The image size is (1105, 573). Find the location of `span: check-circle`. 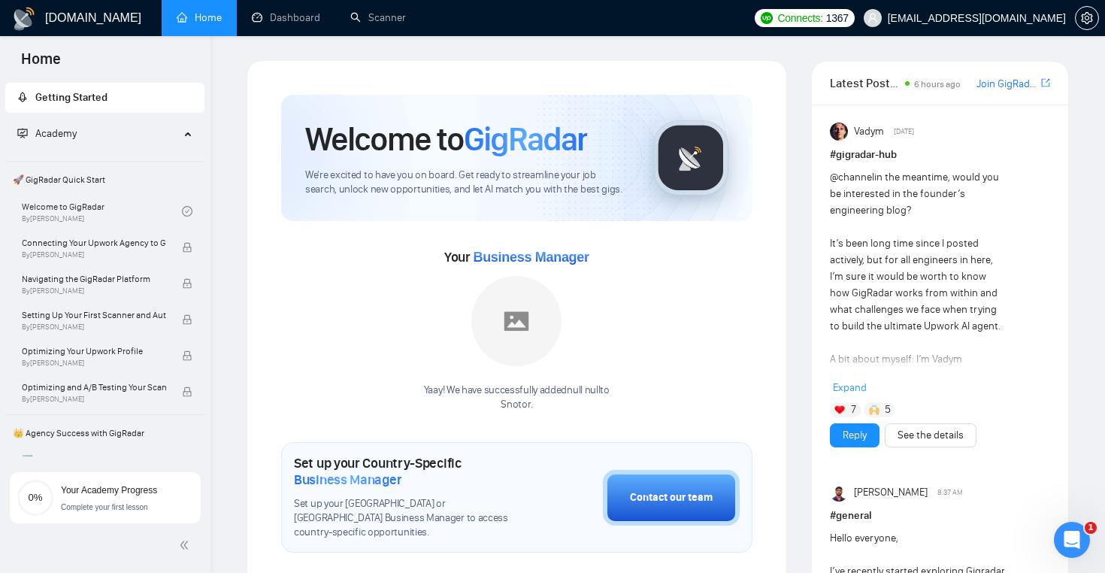

span: check-circle is located at coordinates (187, 211).